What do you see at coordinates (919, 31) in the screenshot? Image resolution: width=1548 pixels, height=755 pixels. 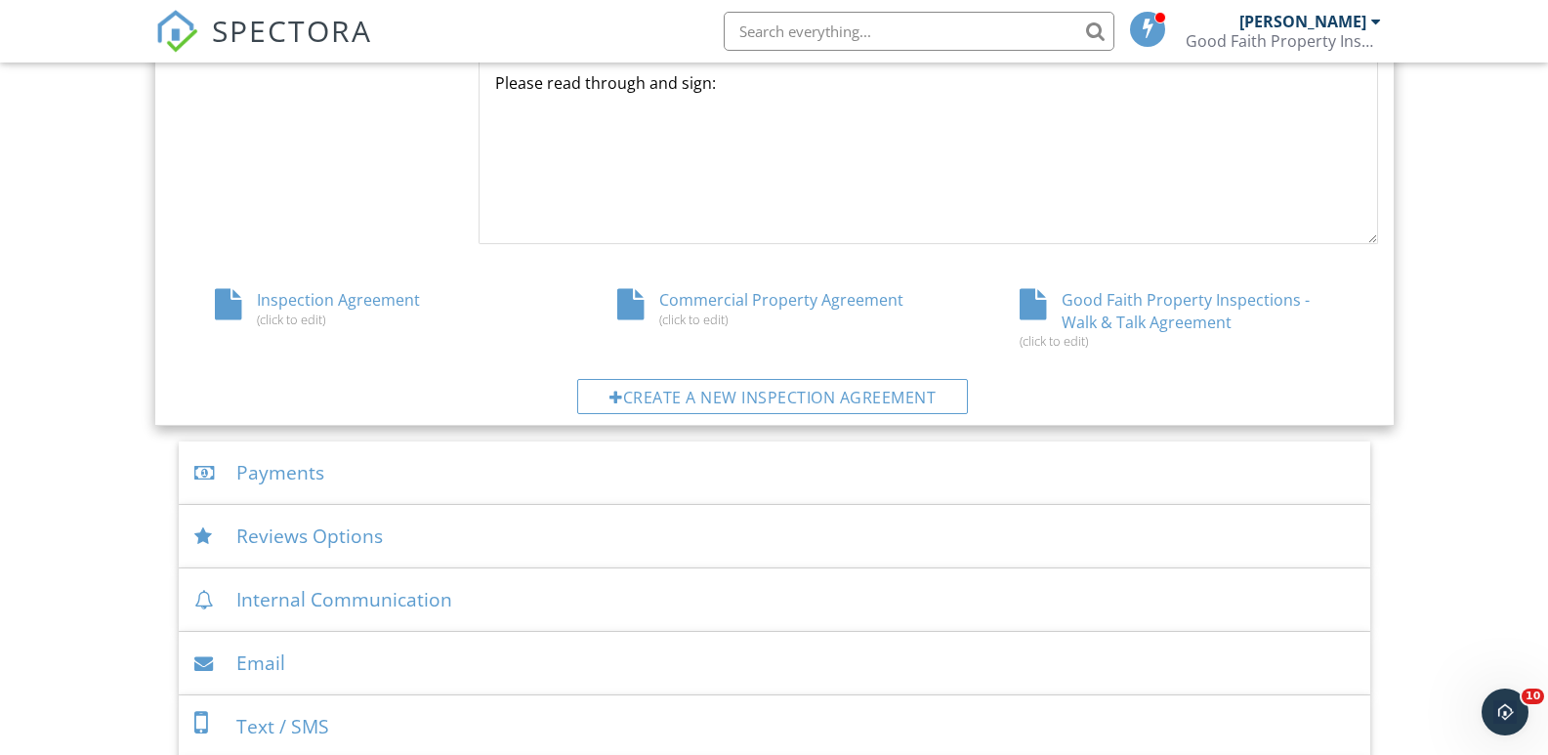 I see `input: Search everything...` at bounding box center [919, 31].